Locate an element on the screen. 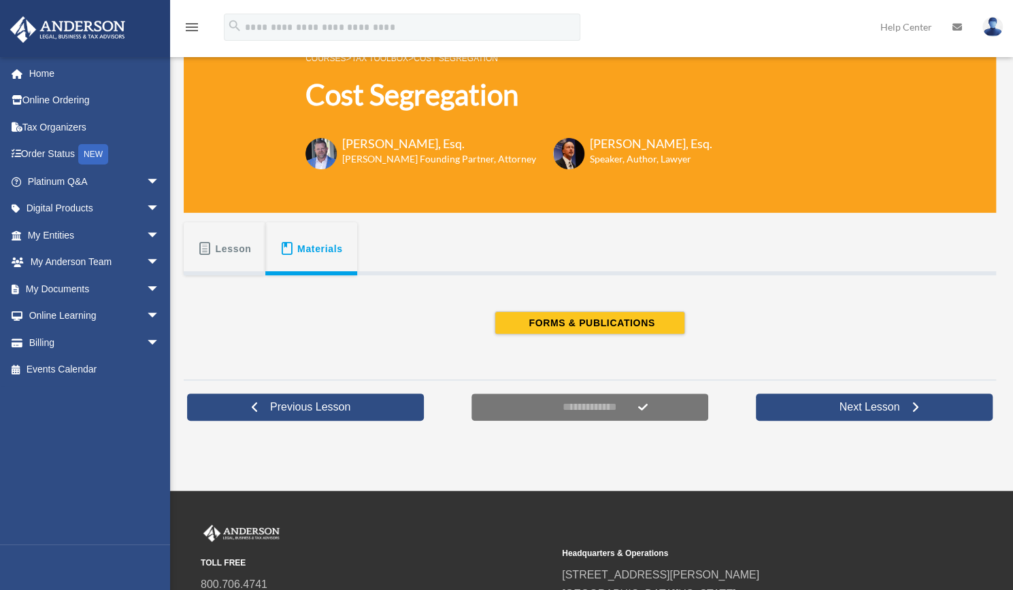 The height and width of the screenshot is (590, 1013). a: Order StatusNEW is located at coordinates (95, 154).